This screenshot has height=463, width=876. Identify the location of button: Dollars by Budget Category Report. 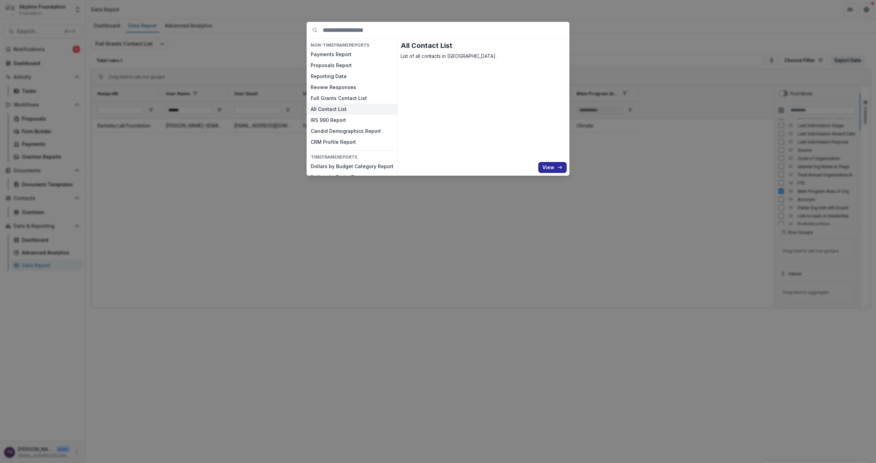
(352, 167).